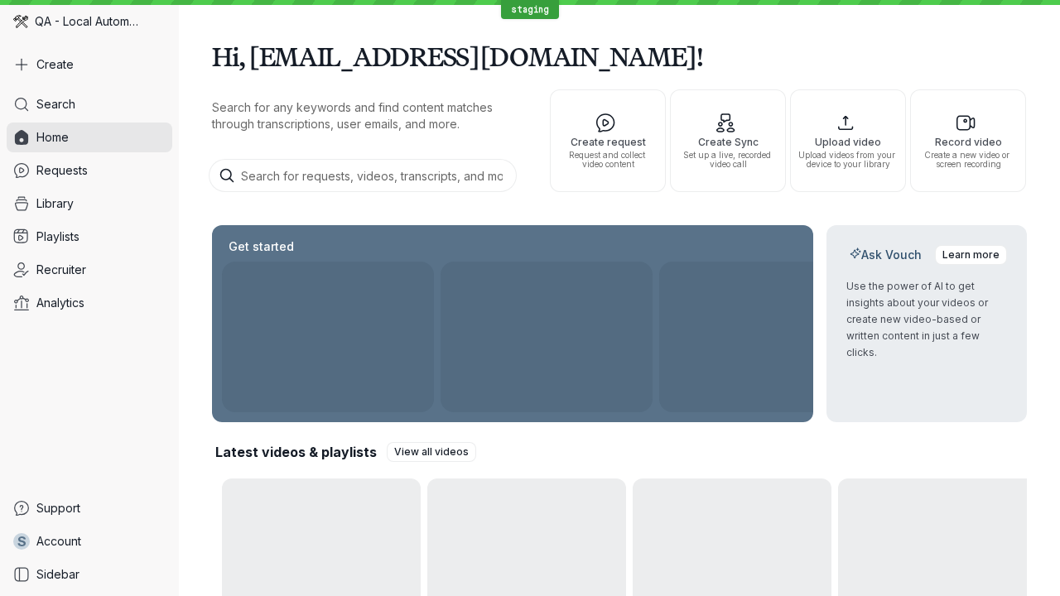  What do you see at coordinates (89, 171) in the screenshot?
I see `a: Requests` at bounding box center [89, 171].